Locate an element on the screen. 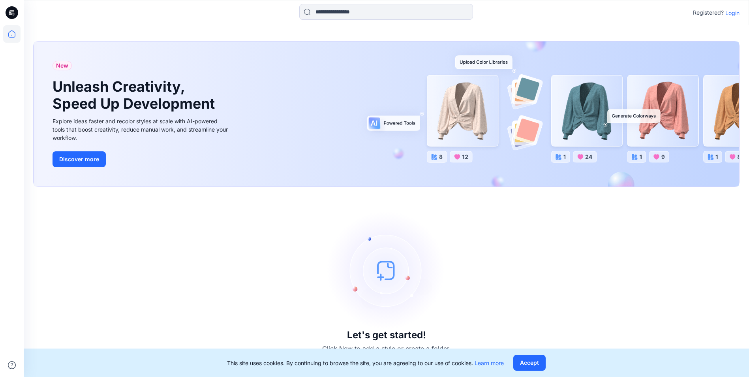  div: Explore ideas faster and recolor styles at scale with AI-powered tools that boost creativity, red... is located at coordinates (141, 129).